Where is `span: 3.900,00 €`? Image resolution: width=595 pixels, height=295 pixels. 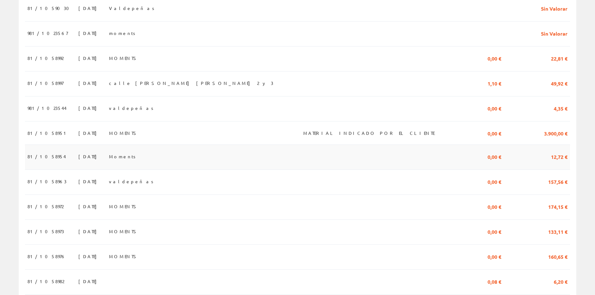
span: 3.900,00 € is located at coordinates (556, 133).